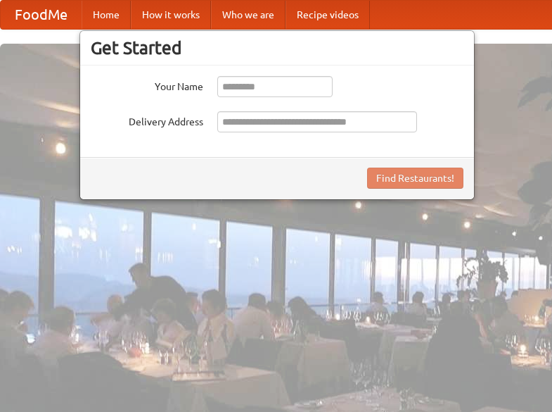  What do you see at coordinates (147, 120) in the screenshot?
I see `label: Delivery Address` at bounding box center [147, 120].